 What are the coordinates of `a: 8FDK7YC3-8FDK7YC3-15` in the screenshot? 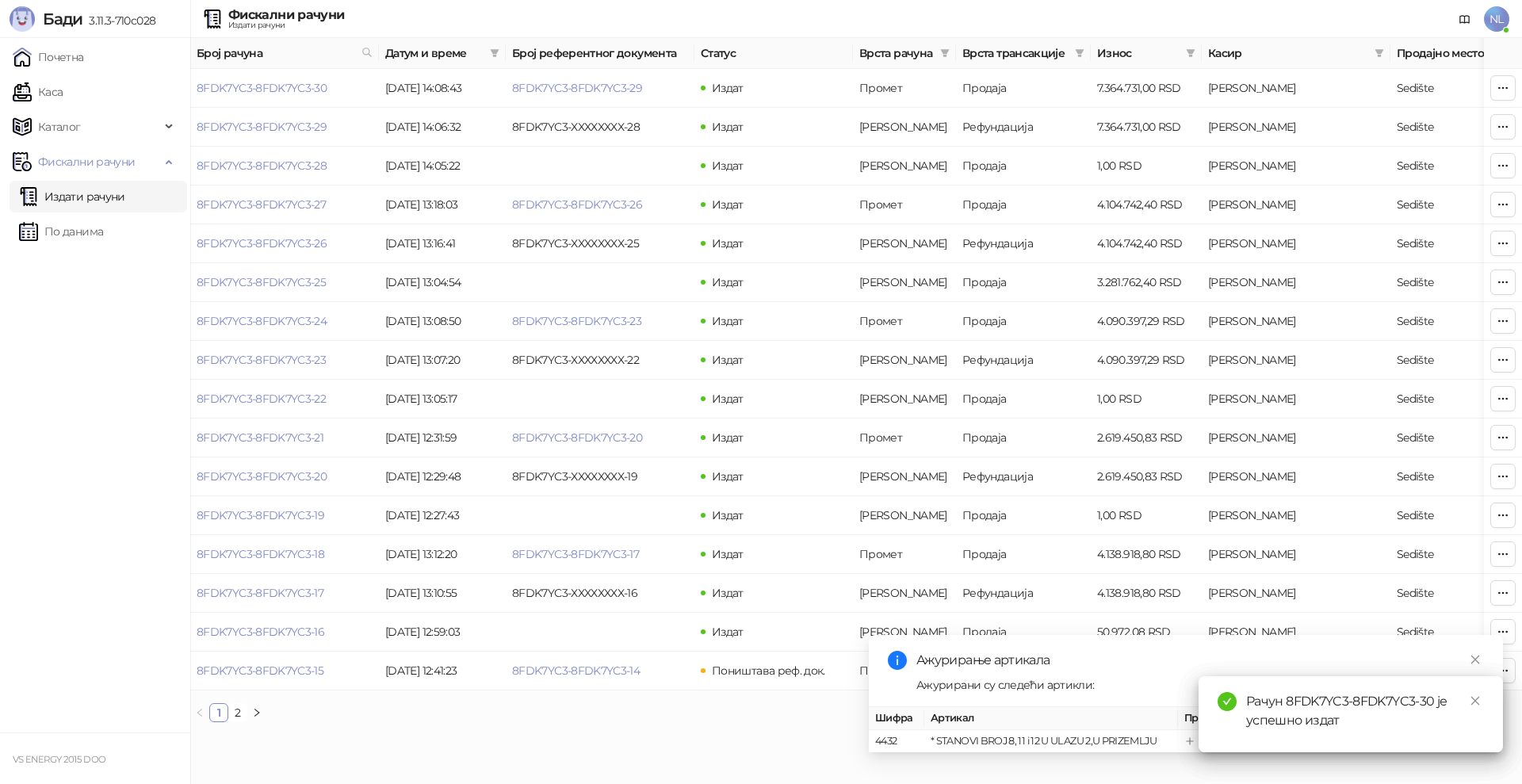 It's located at (260, 670).